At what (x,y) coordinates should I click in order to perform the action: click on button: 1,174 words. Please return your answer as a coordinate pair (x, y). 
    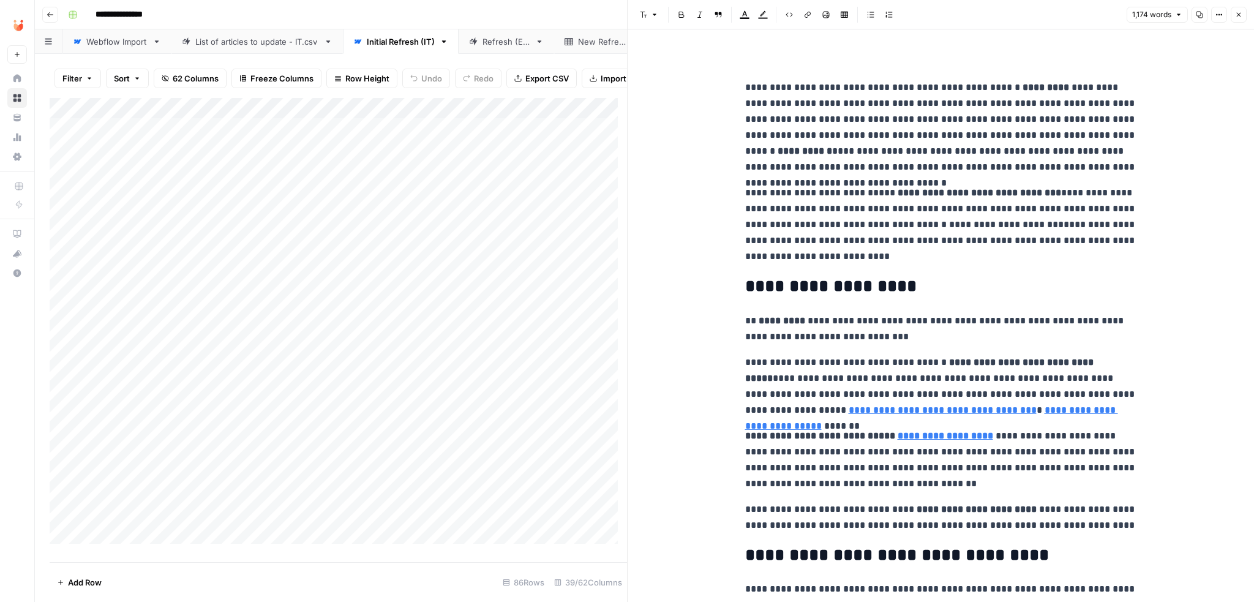
    Looking at the image, I should click on (1158, 15).